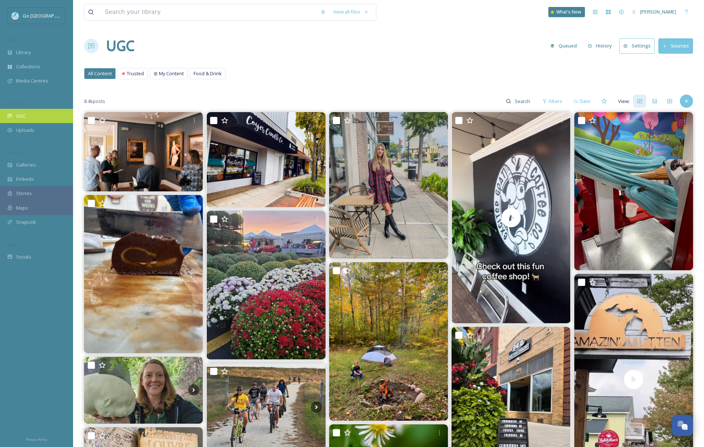  Describe the element at coordinates (32, 81) in the screenshot. I see `span: Media Centres` at that location.